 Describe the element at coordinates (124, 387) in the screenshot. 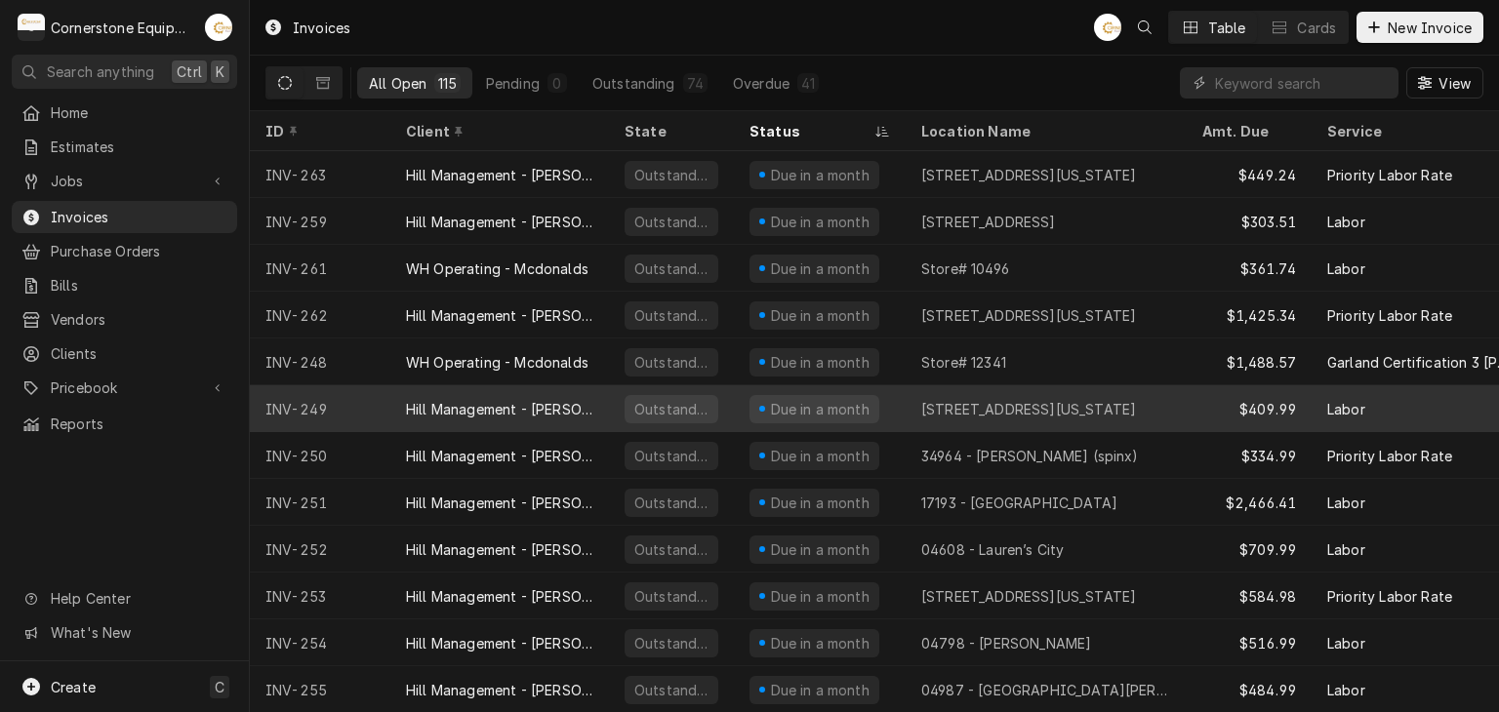

I see `a: Go to Pricebook` at that location.